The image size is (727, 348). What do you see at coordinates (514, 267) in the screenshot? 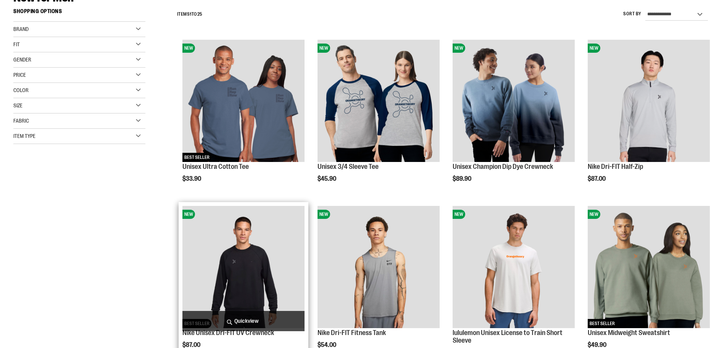
I see `img: lululemon Unisex License to Train Short Sleeve` at bounding box center [514, 267].